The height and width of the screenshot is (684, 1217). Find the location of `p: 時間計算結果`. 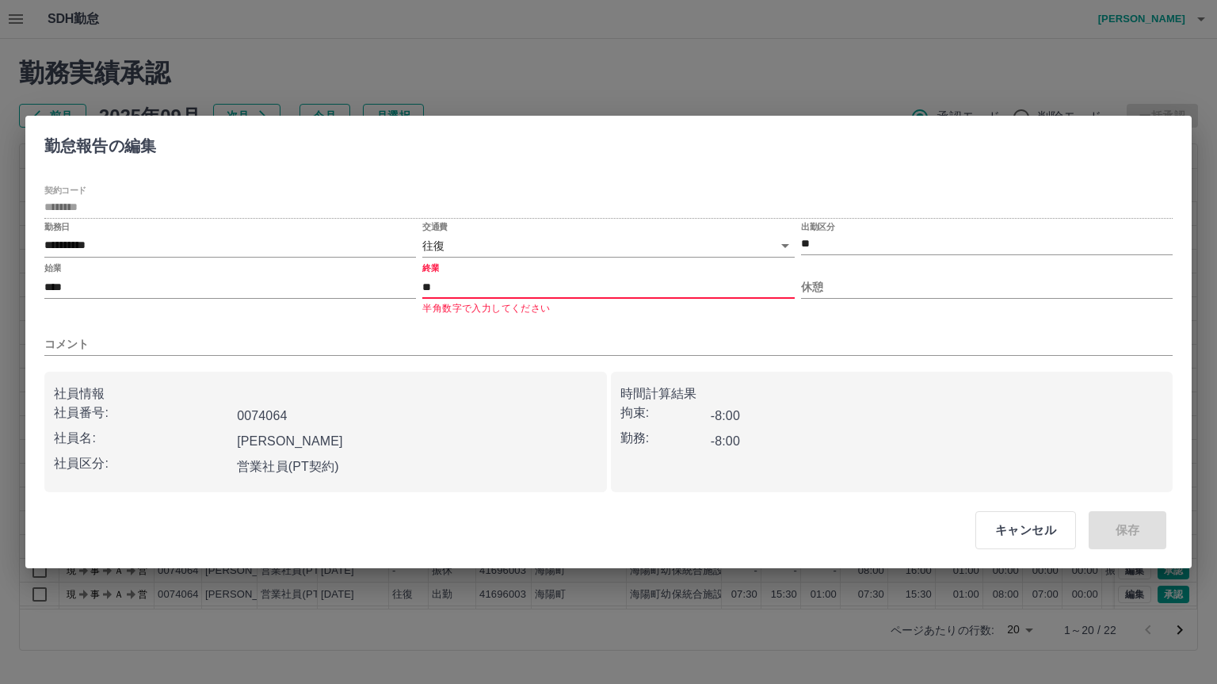

p: 時間計算結果 is located at coordinates (892, 394).